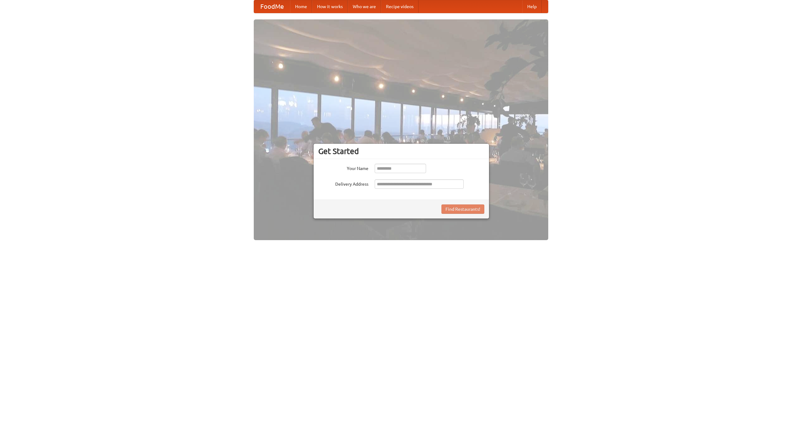  What do you see at coordinates (272, 7) in the screenshot?
I see `a: FoodMe` at bounding box center [272, 7].